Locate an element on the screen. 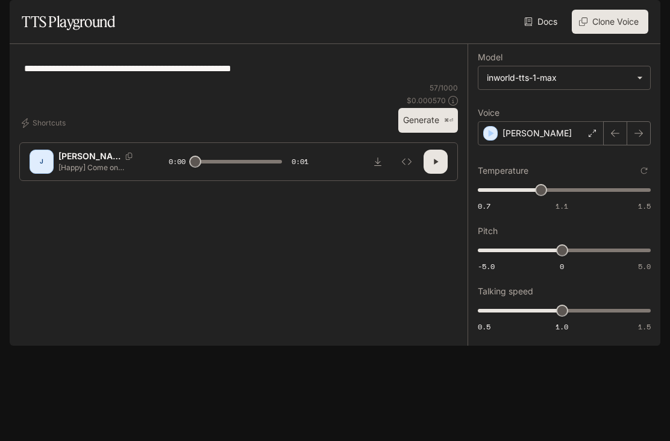  span: 0.7 is located at coordinates (484, 206).